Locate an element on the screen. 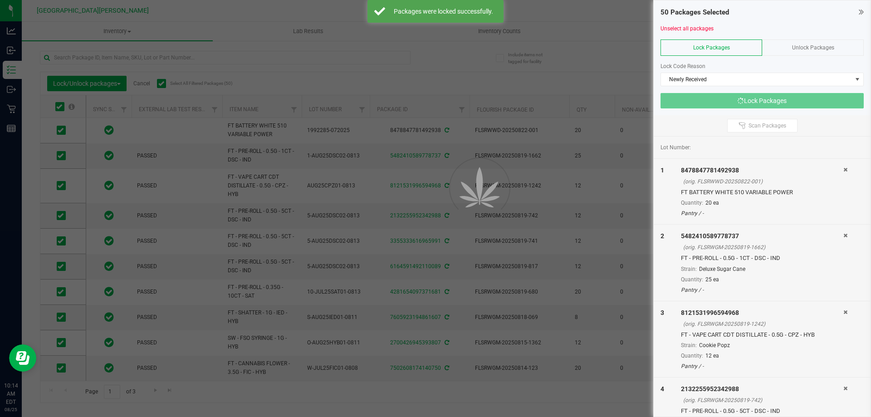  div: (orig. FLSRWGM-20250819-742) is located at coordinates (763, 400).